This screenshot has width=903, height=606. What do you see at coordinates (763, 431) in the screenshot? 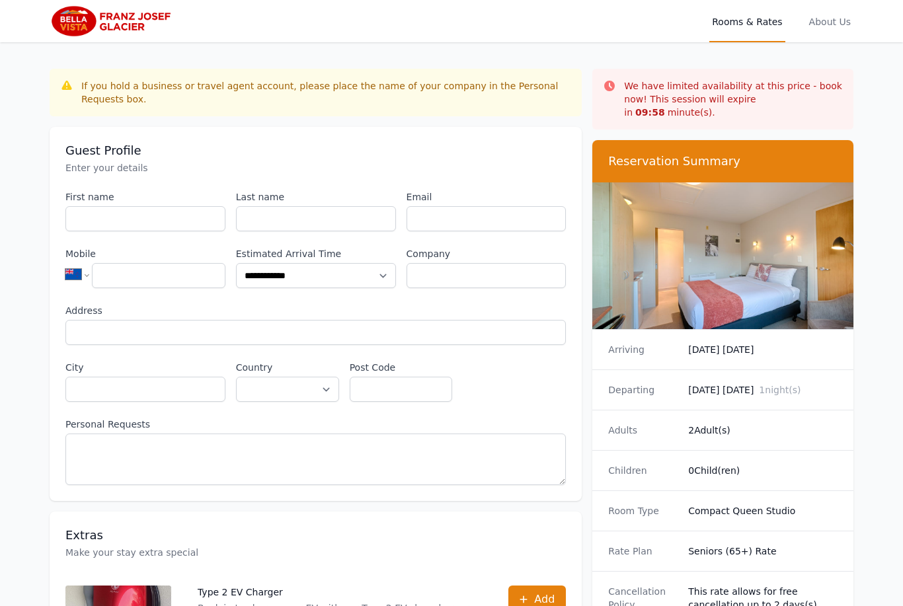
I see `dd: 2 Adult(s)` at bounding box center [763, 431].